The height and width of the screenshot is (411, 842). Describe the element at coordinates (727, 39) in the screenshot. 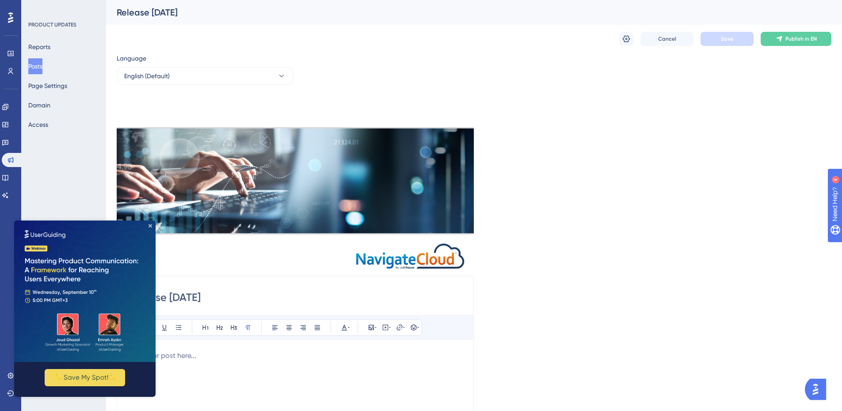

I see `span: Save` at that location.